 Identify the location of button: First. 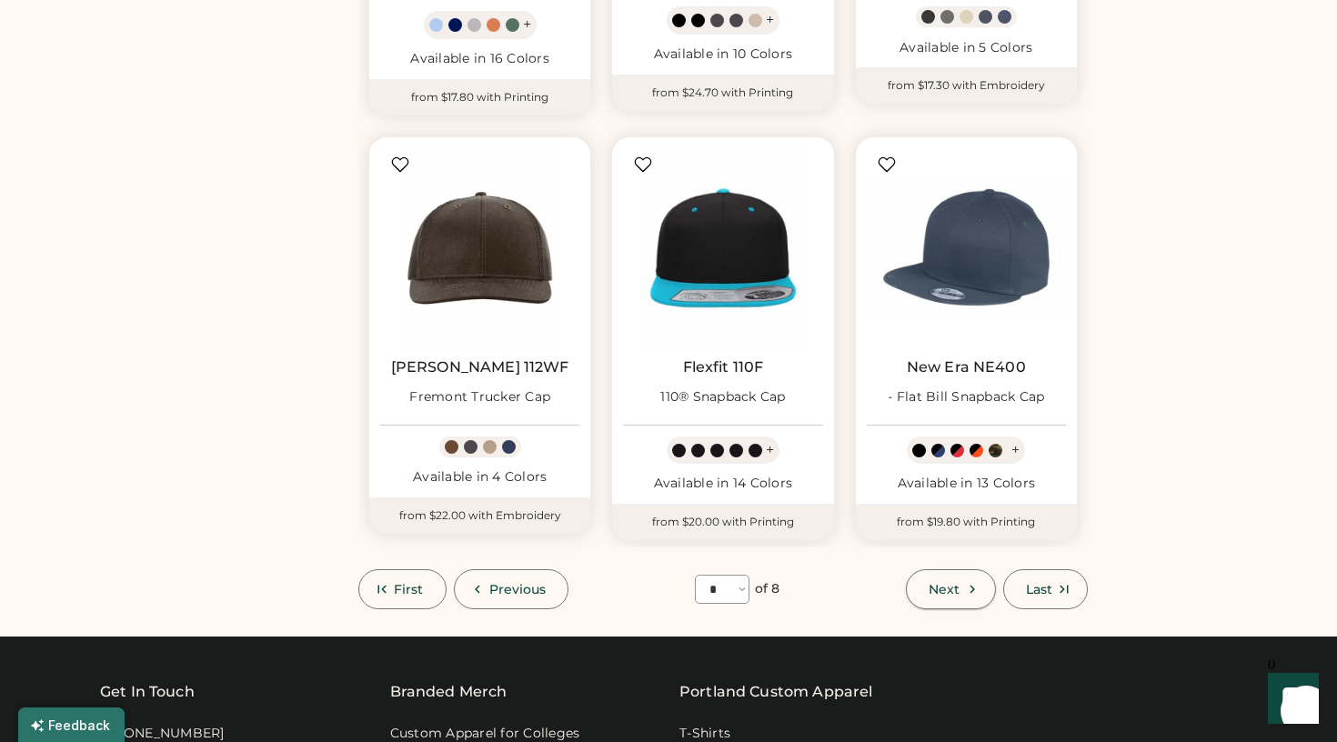
(402, 589).